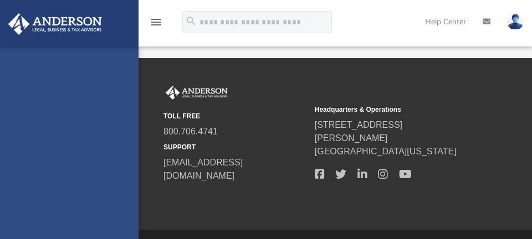 This screenshot has width=532, height=239. I want to click on i: search, so click(191, 21).